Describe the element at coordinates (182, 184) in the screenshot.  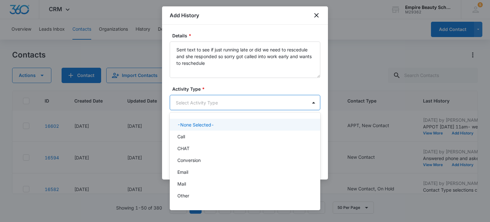
I see `p: Mail` at that location.